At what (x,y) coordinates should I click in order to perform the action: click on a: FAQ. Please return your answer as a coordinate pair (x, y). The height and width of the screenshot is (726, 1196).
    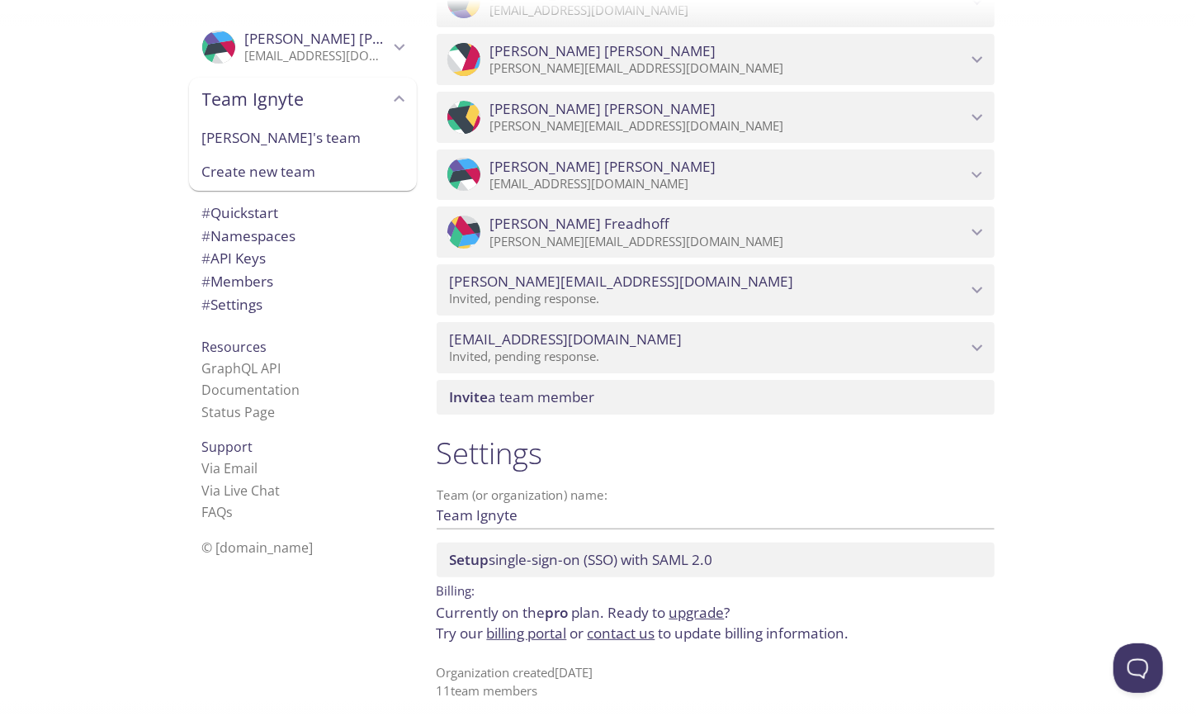
    Looking at the image, I should click on (218, 512).